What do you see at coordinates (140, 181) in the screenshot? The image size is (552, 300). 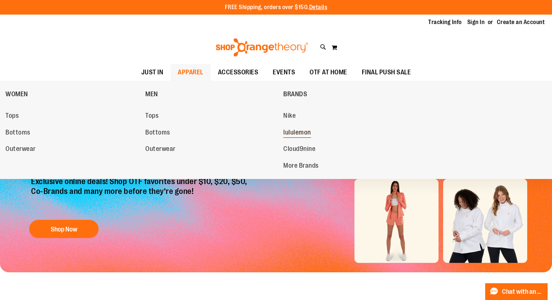 I see `a: Final Chance To Save -Sale Up To 40% Off! Exclusive online deals! Shop OTF favorites under $10, $...` at bounding box center [140, 181].